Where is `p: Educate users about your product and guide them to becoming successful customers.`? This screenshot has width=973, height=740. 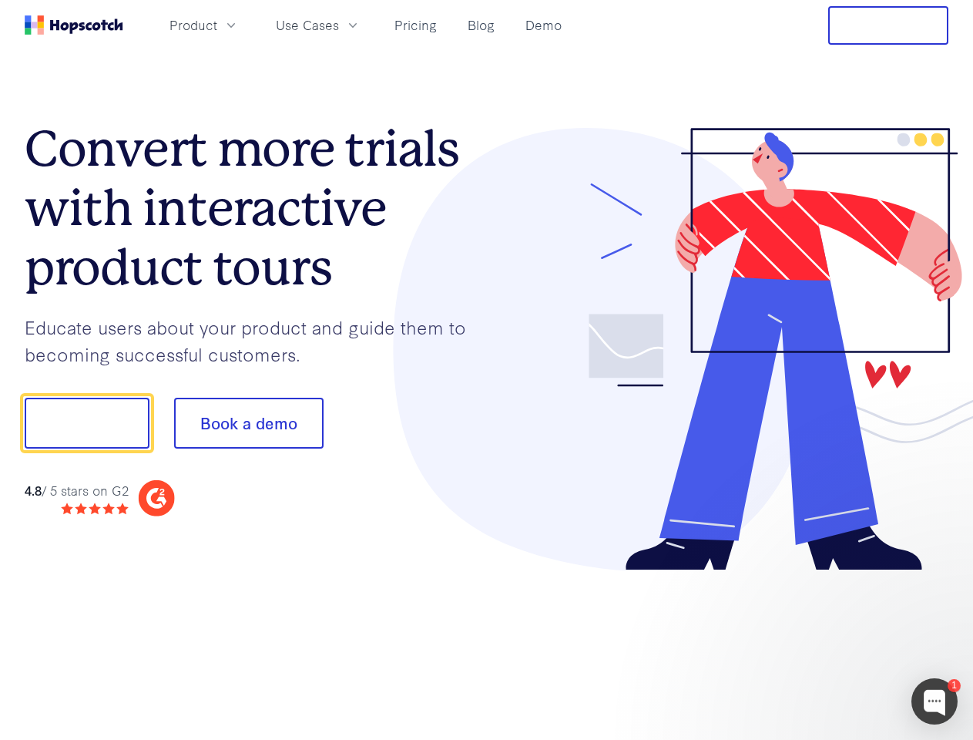
p: Educate users about your product and guide them to becoming successful customers. is located at coordinates (256, 340).